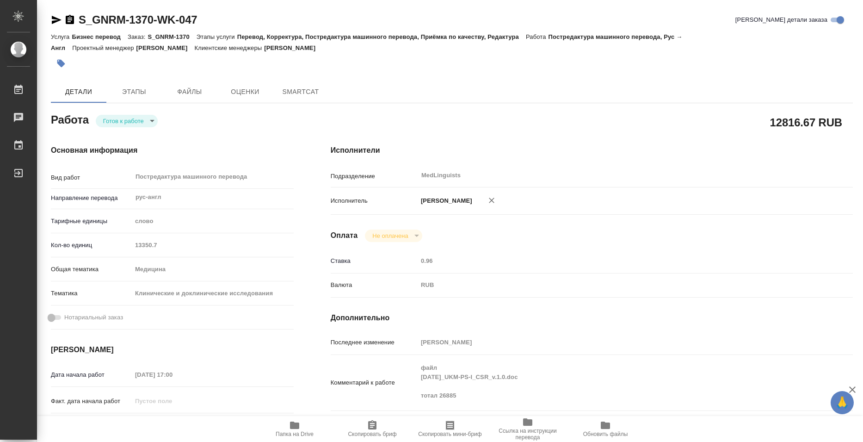 The image size is (863, 442). What do you see at coordinates (91, 178) in the screenshot?
I see `p: Вид работ` at bounding box center [91, 178].